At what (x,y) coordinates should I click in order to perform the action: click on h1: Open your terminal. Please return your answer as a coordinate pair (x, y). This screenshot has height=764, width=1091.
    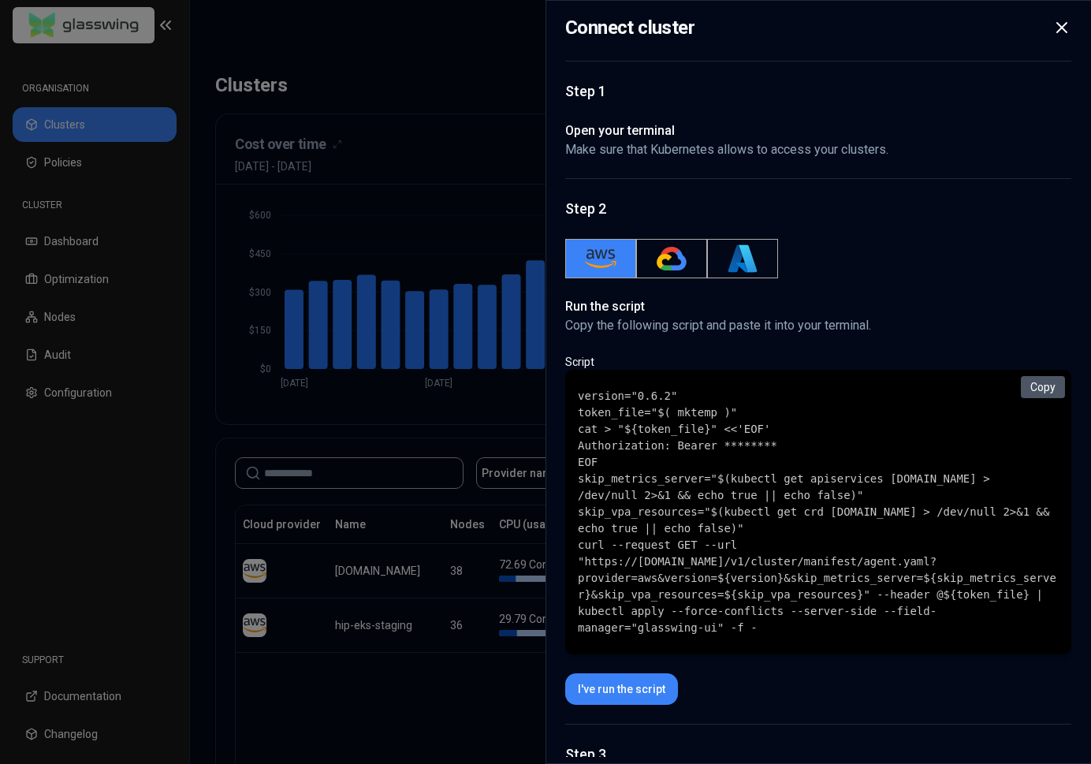
    Looking at the image, I should click on (727, 131).